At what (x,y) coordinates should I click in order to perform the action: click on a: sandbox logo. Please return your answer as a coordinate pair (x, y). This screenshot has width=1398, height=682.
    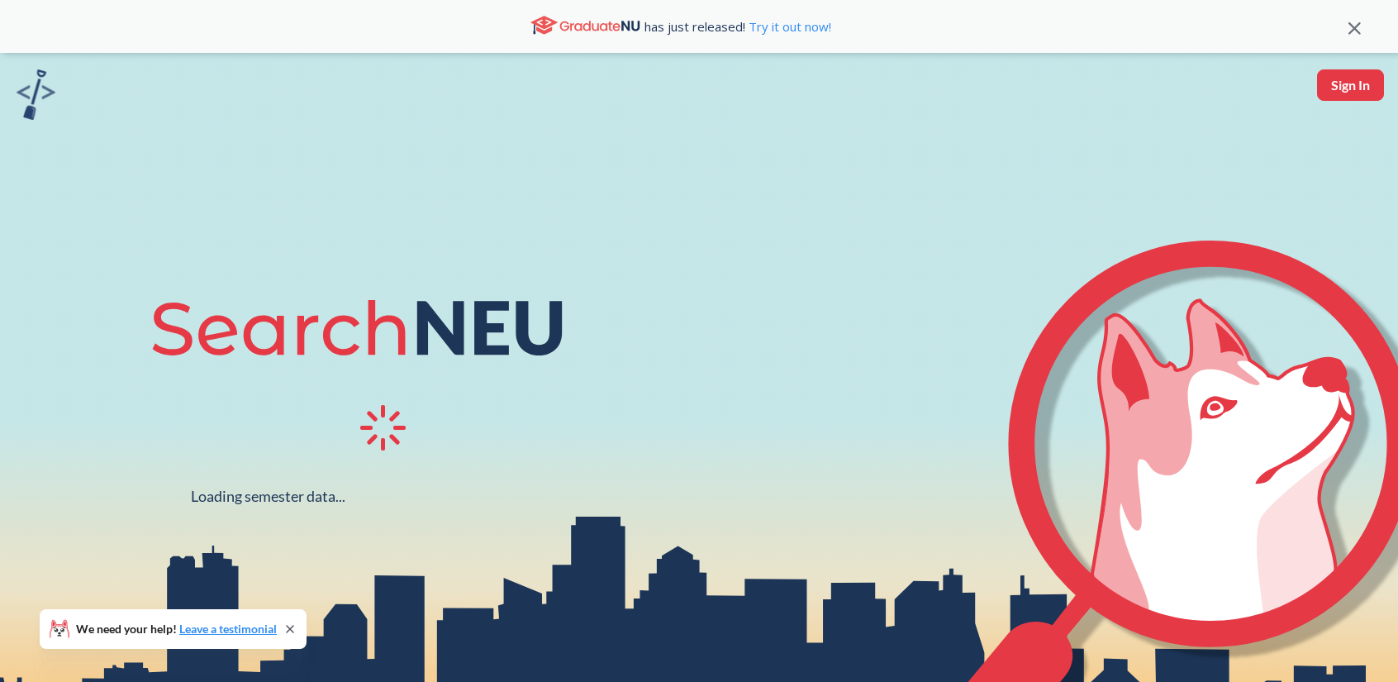
    Looking at the image, I should click on (36, 97).